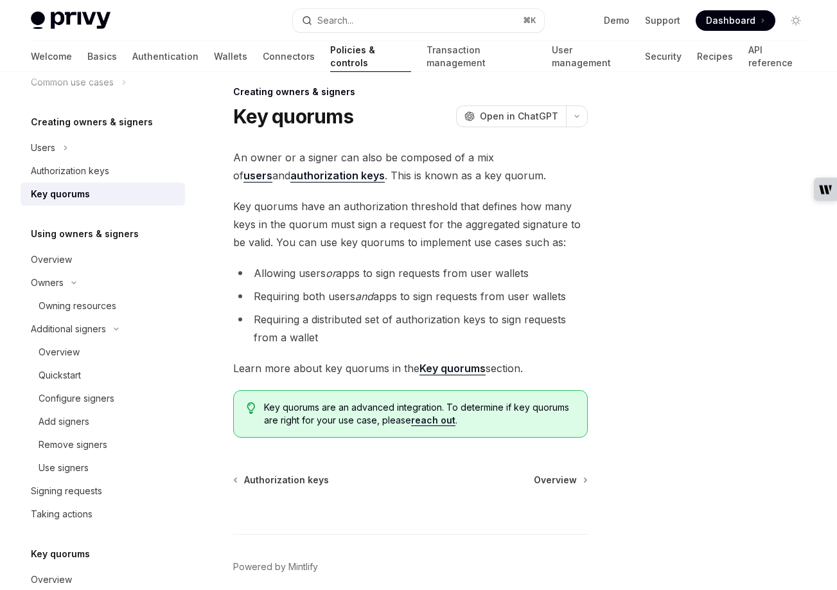 This screenshot has height=590, width=837. I want to click on strong: Key quorums, so click(452, 368).